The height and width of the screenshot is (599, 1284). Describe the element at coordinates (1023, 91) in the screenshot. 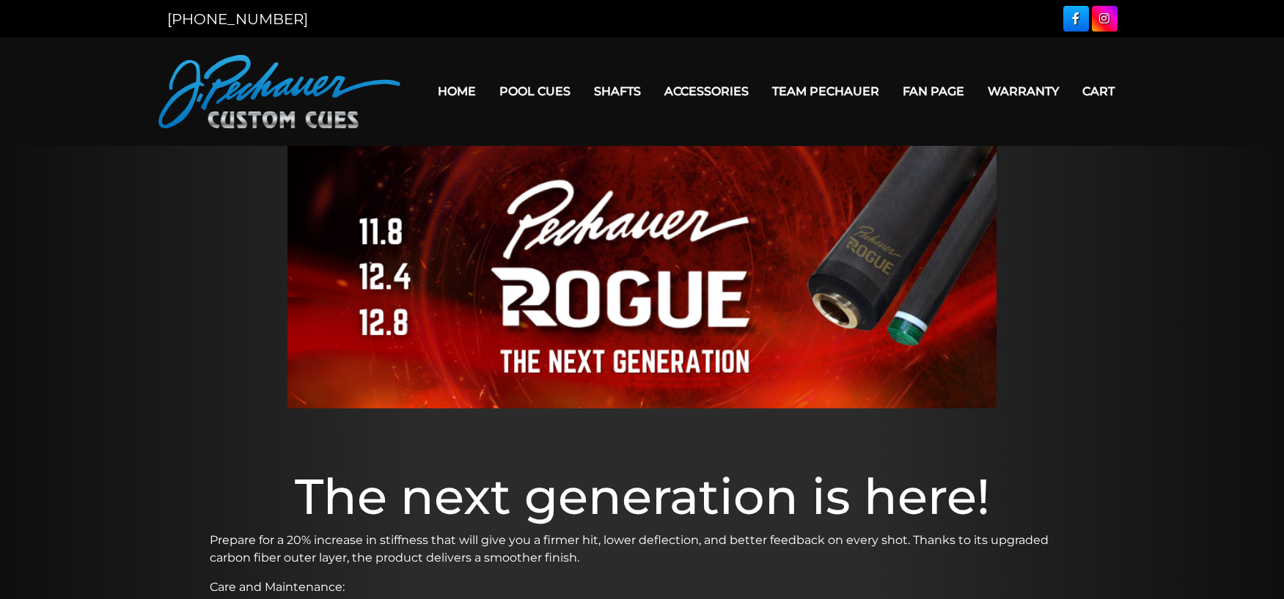

I see `a: Warranty` at that location.